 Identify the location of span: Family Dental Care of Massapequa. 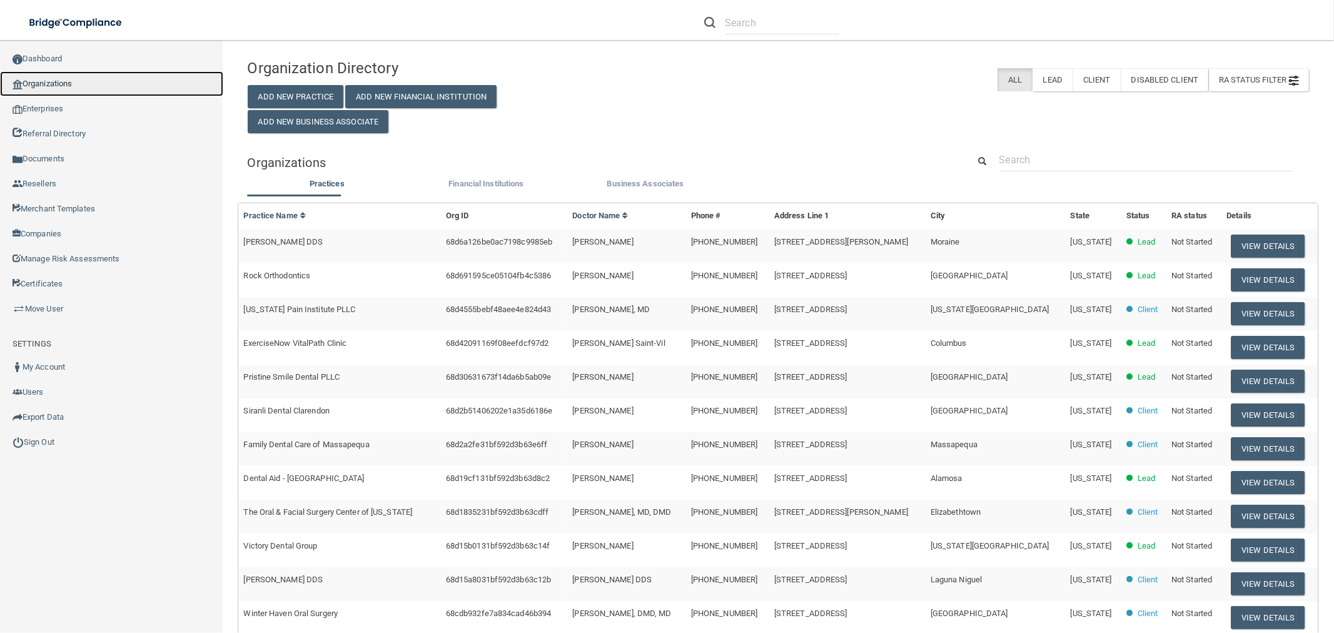
(306, 444).